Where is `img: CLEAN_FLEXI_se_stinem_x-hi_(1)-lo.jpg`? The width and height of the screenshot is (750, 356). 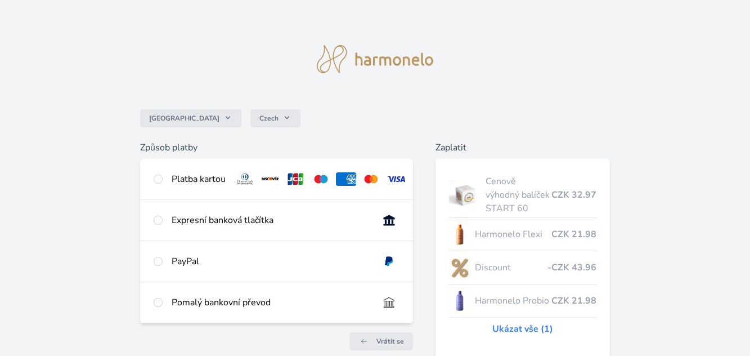
img: CLEAN_FLEXI_se_stinem_x-hi_(1)-lo.jpg is located at coordinates (460, 234).